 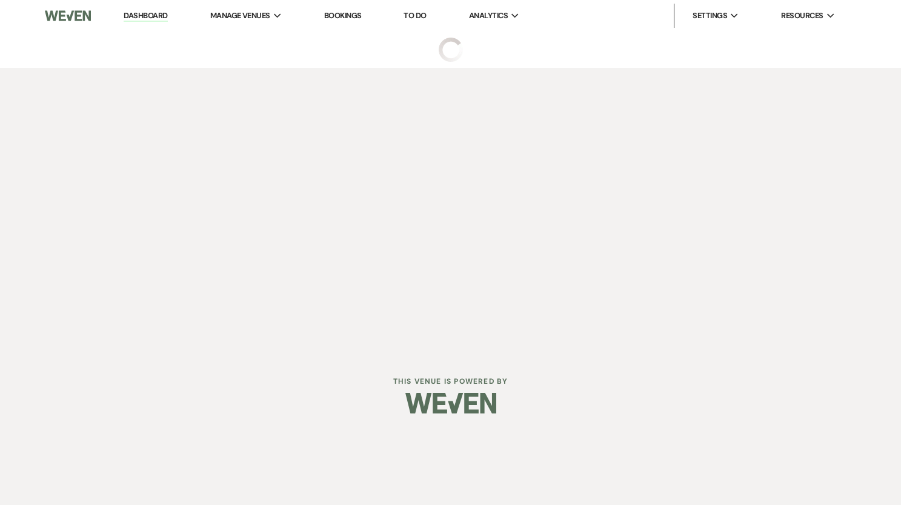 What do you see at coordinates (709, 16) in the screenshot?
I see `span: Settings` at bounding box center [709, 16].